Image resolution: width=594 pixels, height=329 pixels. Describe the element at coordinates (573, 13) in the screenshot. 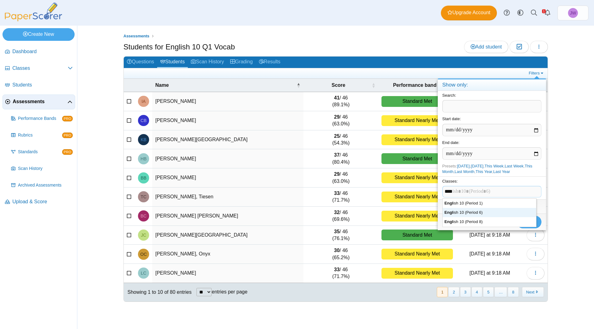

I see `a: Joshua Williams` at that location.